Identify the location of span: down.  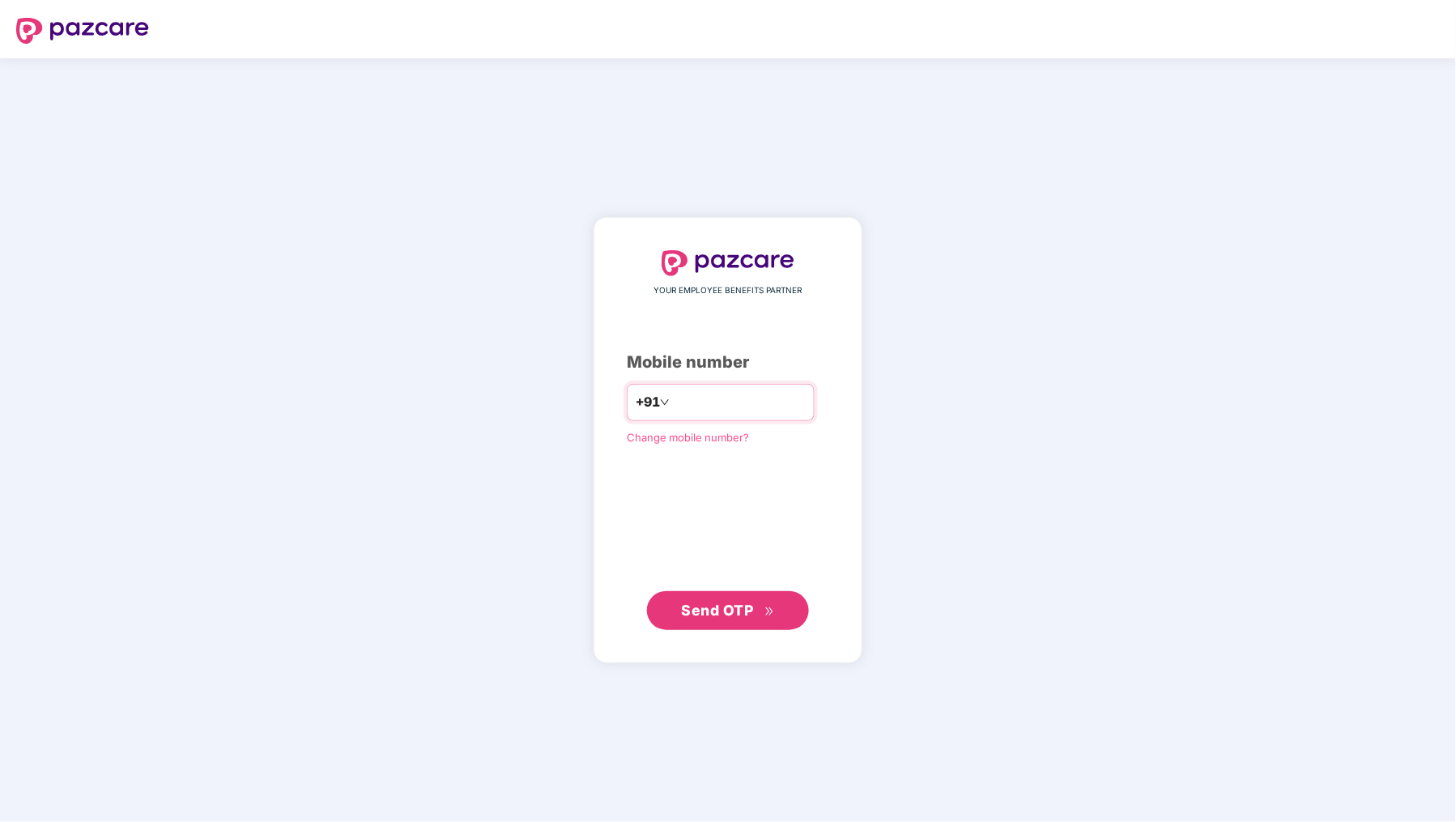
(665, 402).